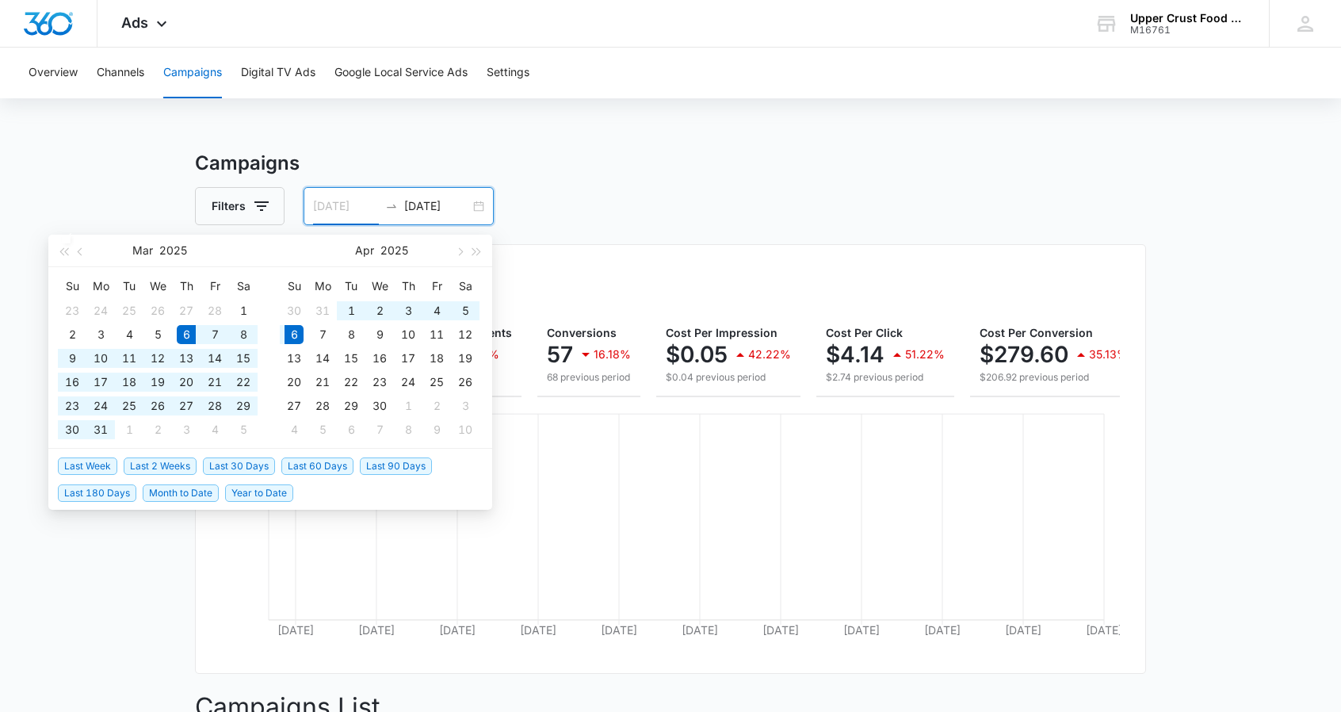 This screenshot has height=712, width=1341. I want to click on span: Conversions, so click(582, 332).